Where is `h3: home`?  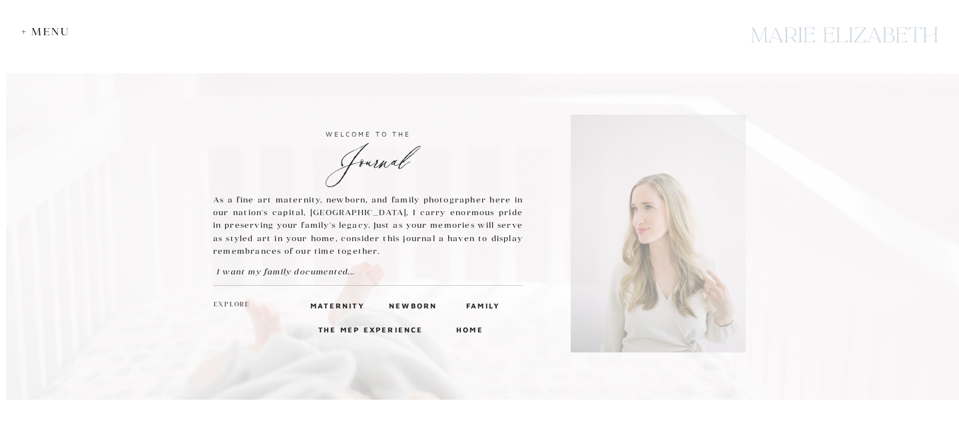
h3: home is located at coordinates (468, 329).